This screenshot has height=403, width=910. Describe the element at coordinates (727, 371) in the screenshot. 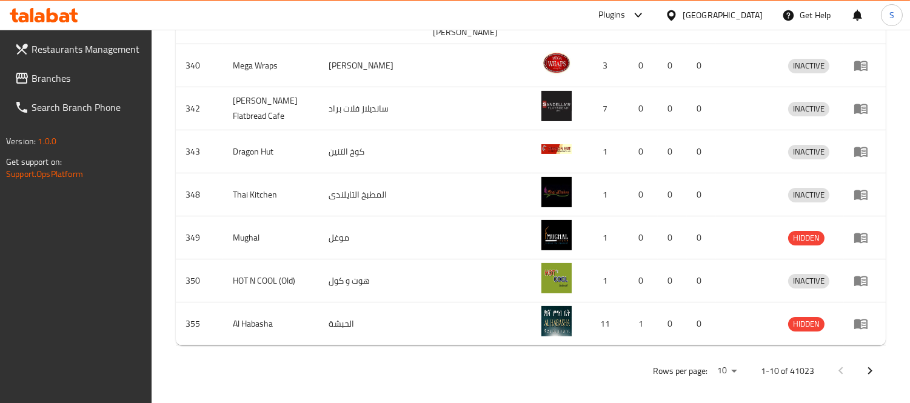

I see `div: Rows per page:` at that location.